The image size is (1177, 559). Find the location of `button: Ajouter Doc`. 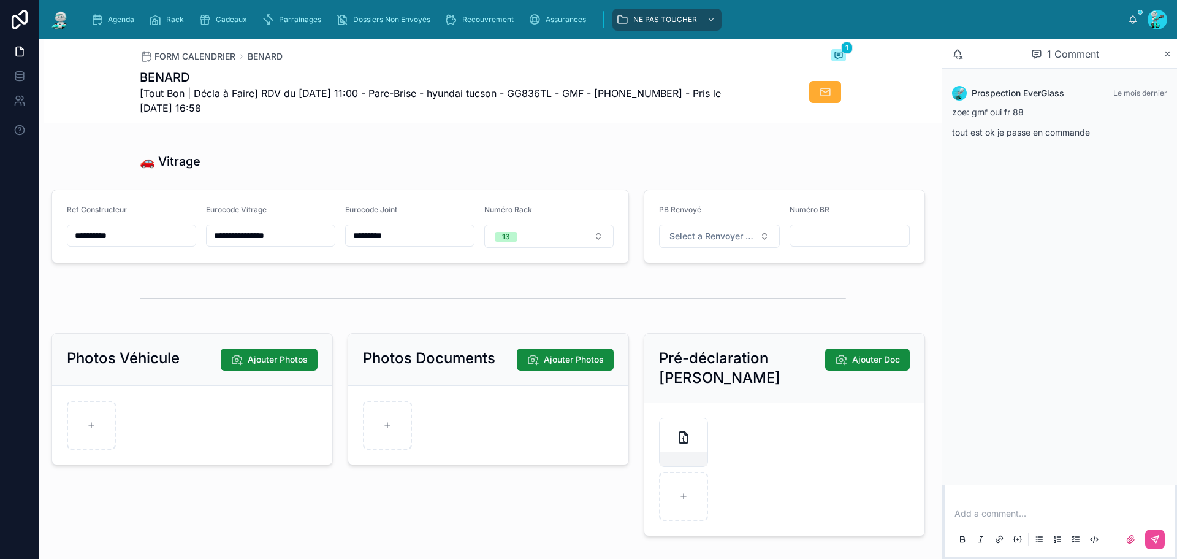

button: Ajouter Doc is located at coordinates (868, 359).